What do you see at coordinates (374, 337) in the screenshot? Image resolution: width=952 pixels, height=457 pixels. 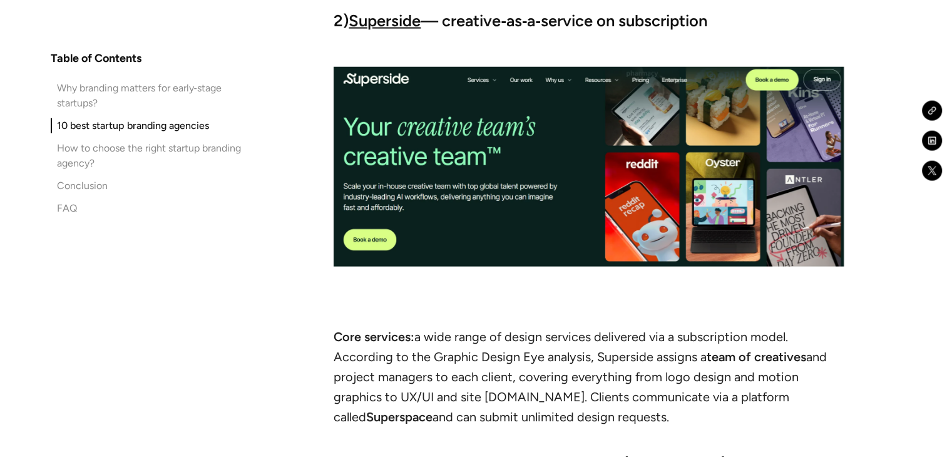 I see `strong: Core services:` at bounding box center [374, 337].